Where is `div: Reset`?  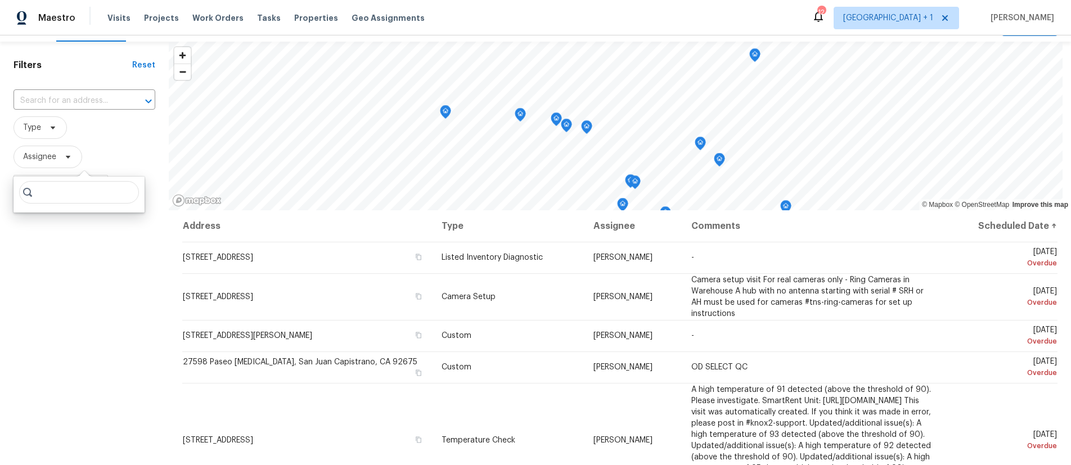
div: Reset is located at coordinates (143, 65).